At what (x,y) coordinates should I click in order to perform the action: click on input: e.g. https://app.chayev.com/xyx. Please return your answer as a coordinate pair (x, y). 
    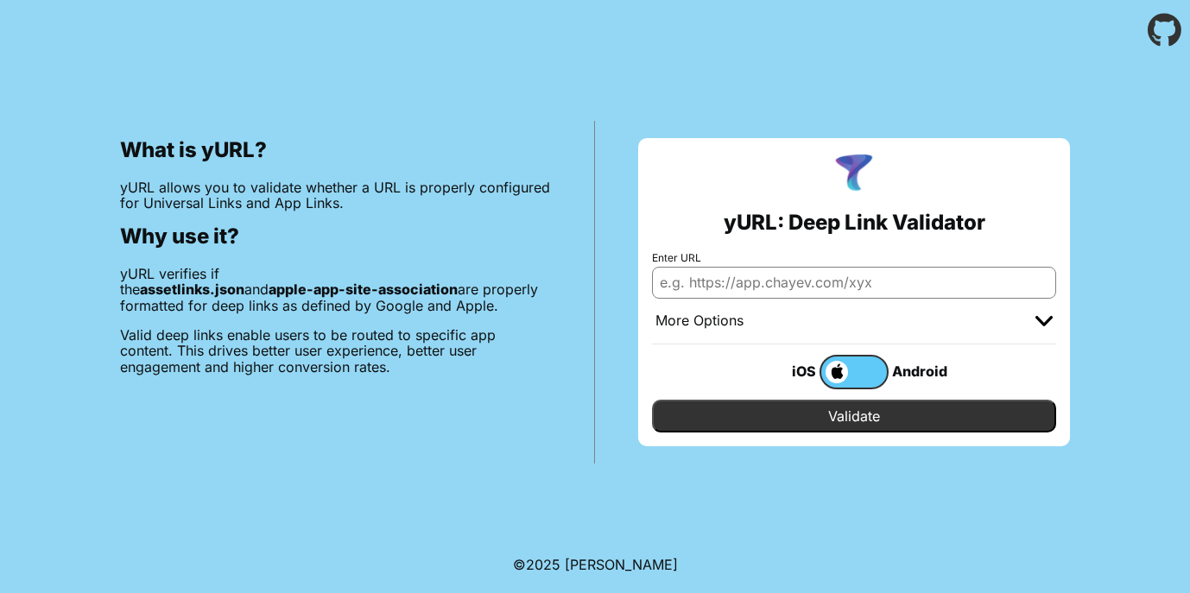
    Looking at the image, I should click on (854, 282).